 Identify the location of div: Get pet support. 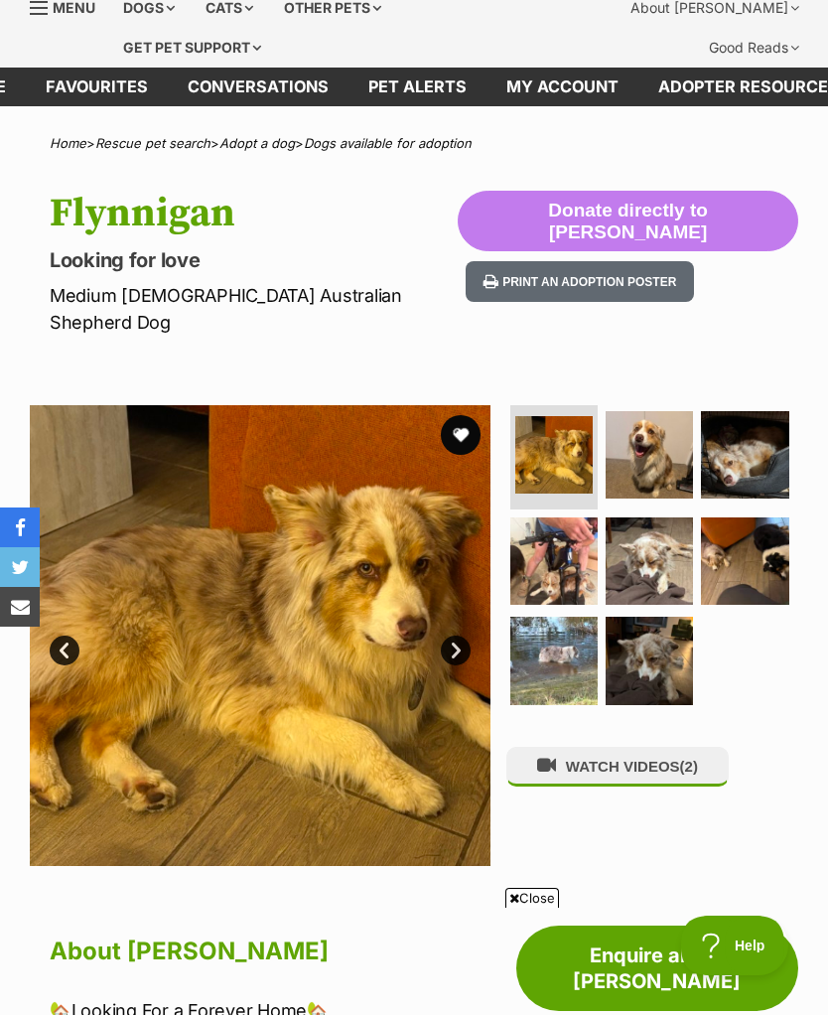
(192, 48).